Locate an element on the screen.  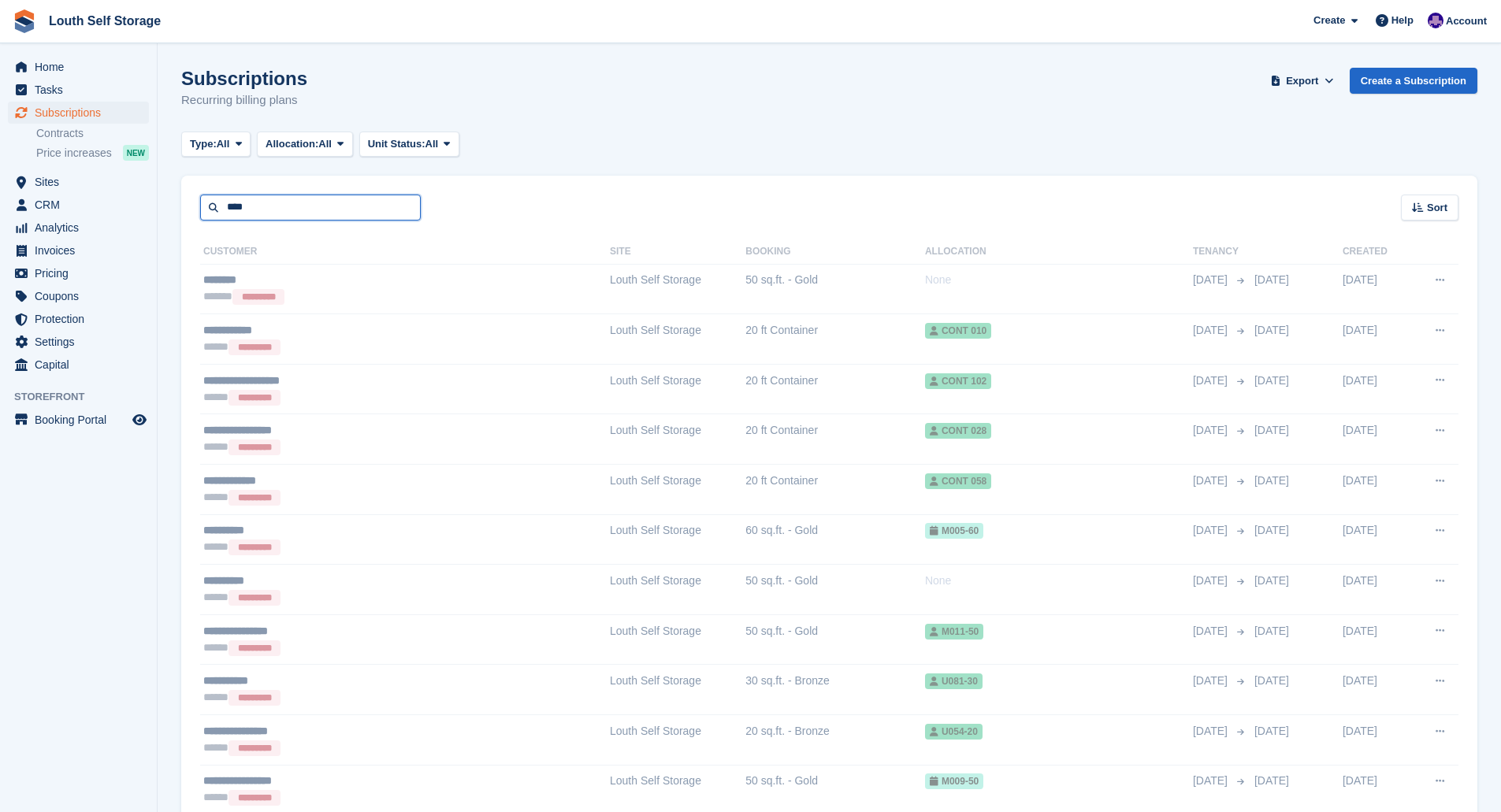
span: Settings is located at coordinates (82, 342).